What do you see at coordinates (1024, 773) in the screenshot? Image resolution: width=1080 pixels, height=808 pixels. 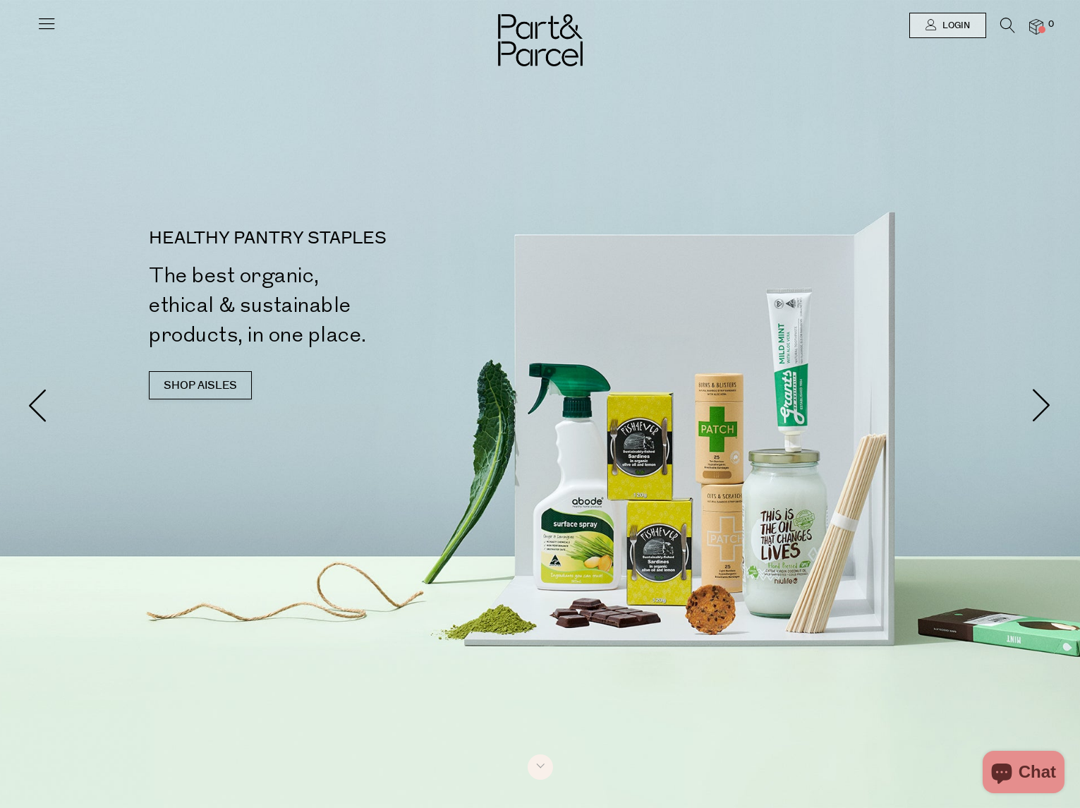 I see `inbox-online-store-chat: Shopify online store chat` at bounding box center [1024, 773].